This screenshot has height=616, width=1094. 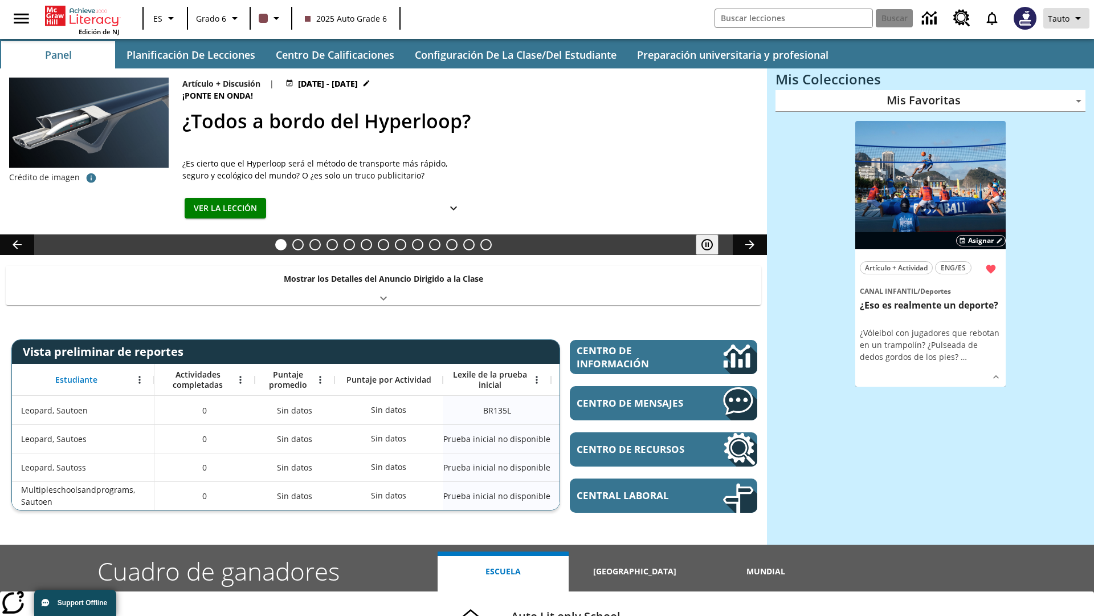 I want to click on div: Lector principiante 135 Lexile, LE, Según la medida de lectura Lexile, el estudiante es un Lector..., so click(x=605, y=410).